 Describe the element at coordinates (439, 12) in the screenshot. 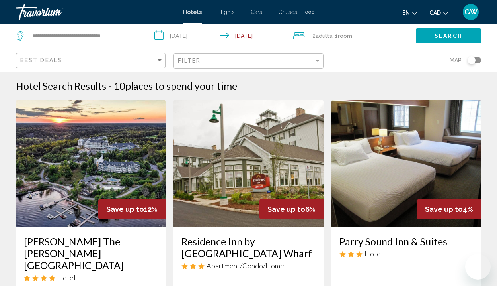

I see `button: Change currency` at that location.